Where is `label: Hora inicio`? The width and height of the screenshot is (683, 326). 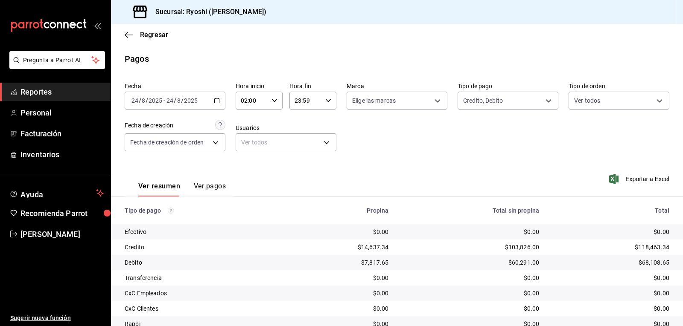 label: Hora inicio is located at coordinates (259, 86).